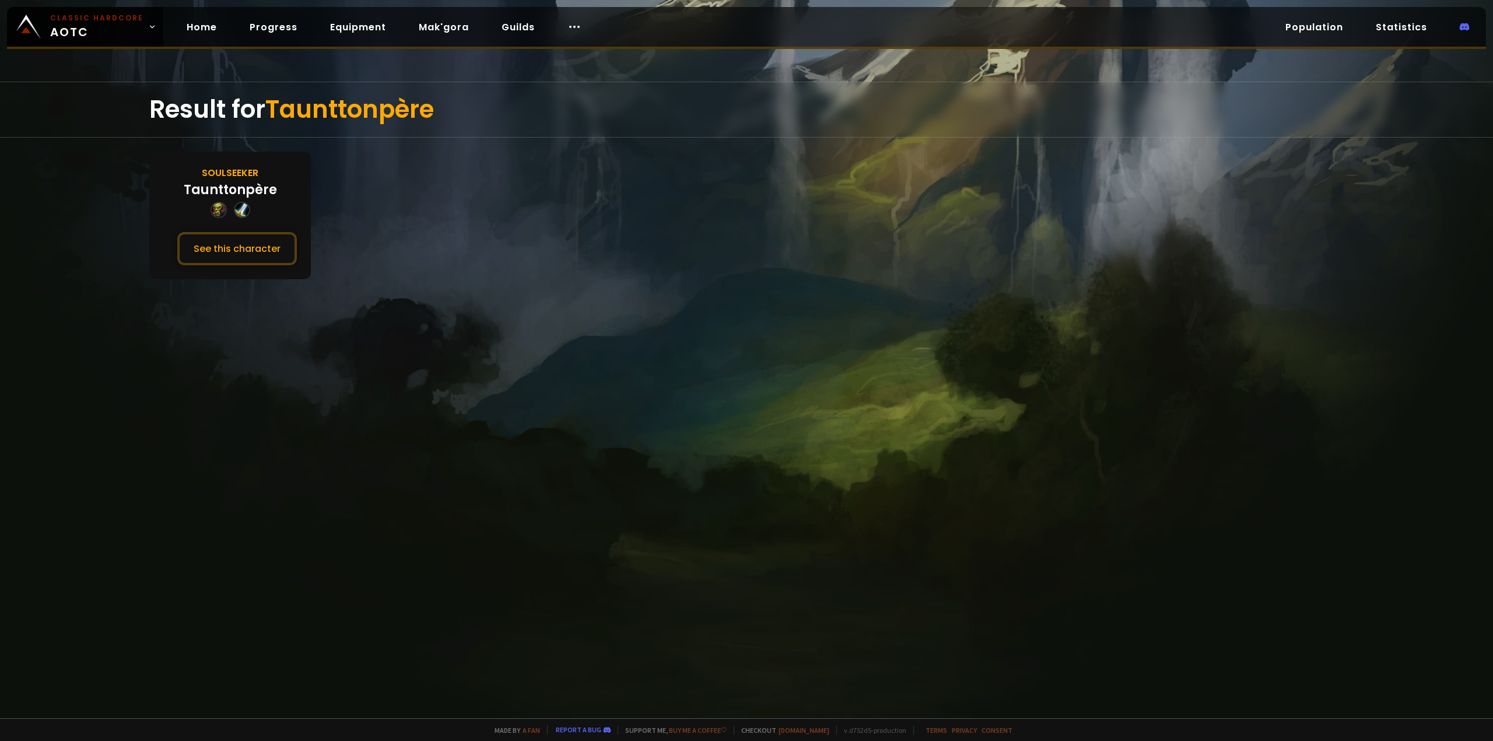 This screenshot has height=741, width=1493. I want to click on a: Guilds, so click(518, 27).